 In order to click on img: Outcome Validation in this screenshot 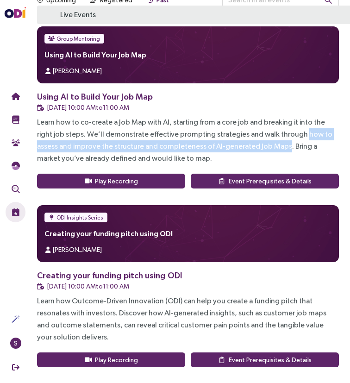, I will do `click(16, 189)`.